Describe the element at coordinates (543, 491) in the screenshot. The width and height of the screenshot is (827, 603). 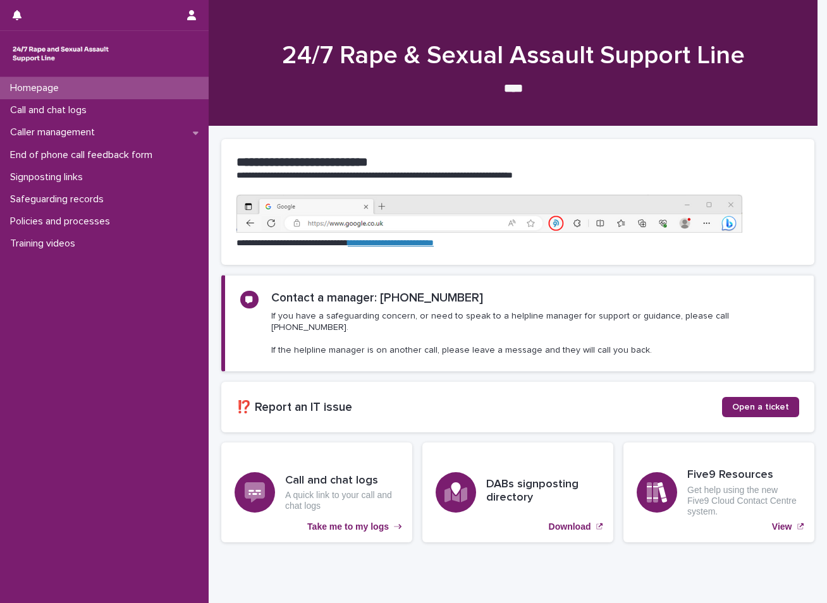
I see `h3: DABs signposting directory` at that location.